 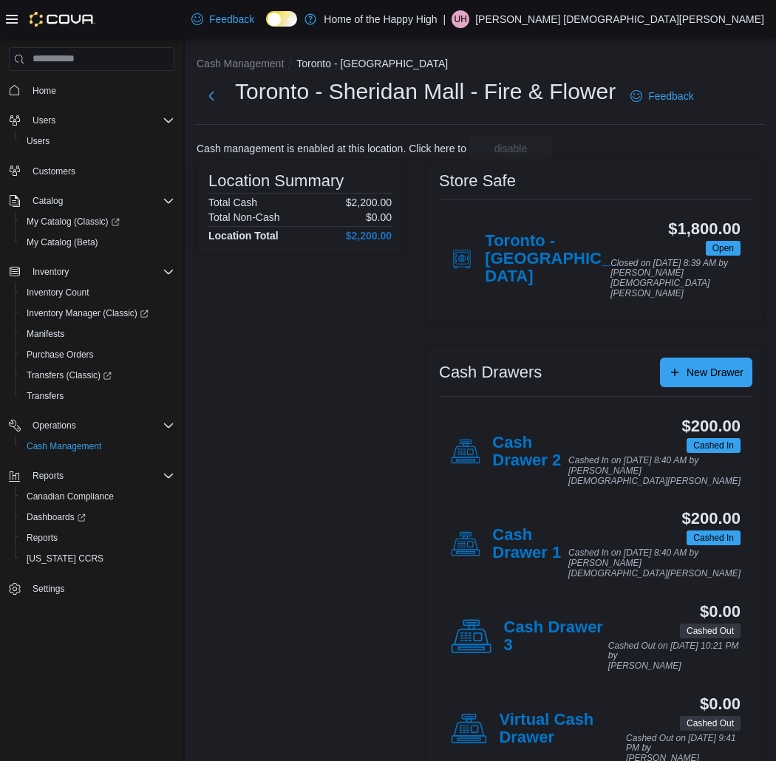 What do you see at coordinates (44, 120) in the screenshot?
I see `span: Users` at bounding box center [44, 120].